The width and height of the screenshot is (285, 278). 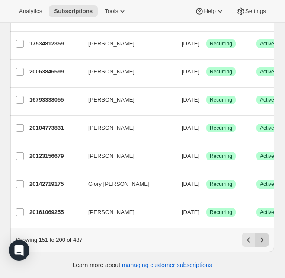 I want to click on span: Tools, so click(x=111, y=11).